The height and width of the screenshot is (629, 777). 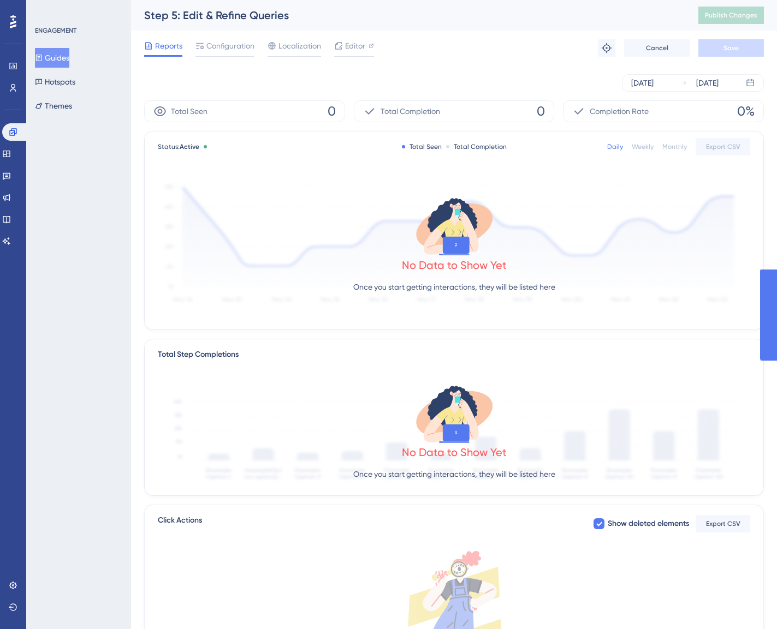 I want to click on button: Publish Changes, so click(x=731, y=15).